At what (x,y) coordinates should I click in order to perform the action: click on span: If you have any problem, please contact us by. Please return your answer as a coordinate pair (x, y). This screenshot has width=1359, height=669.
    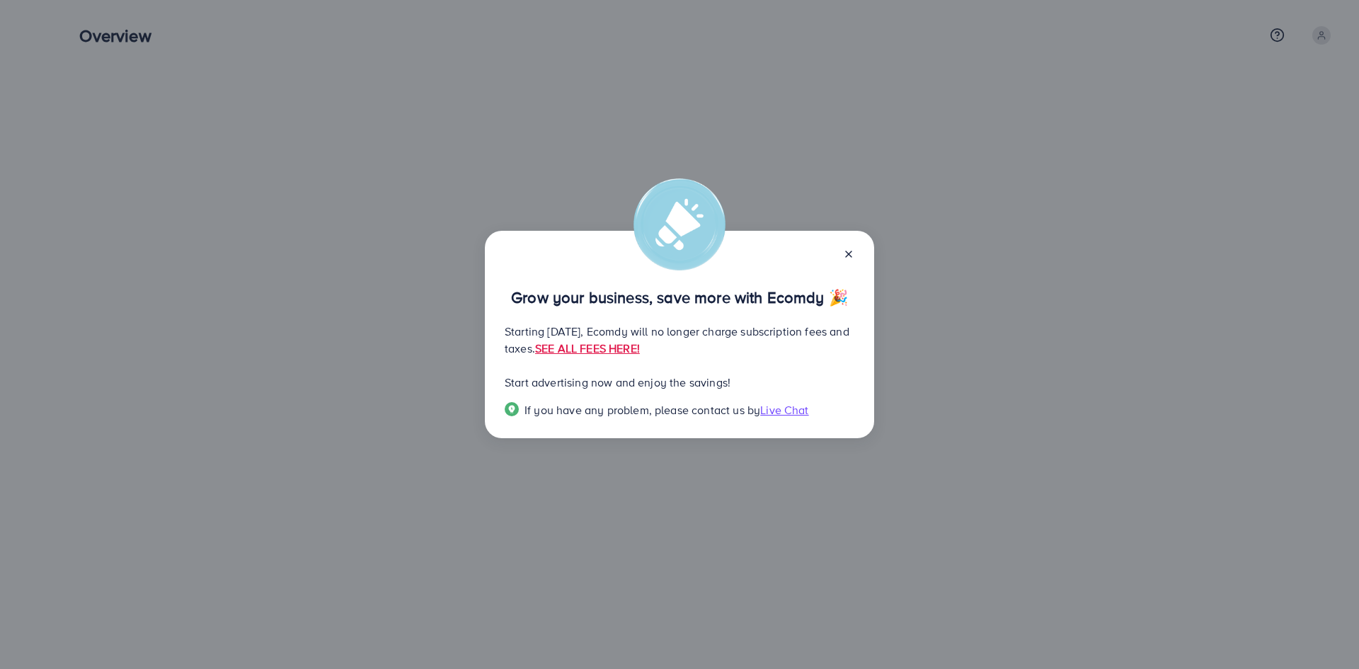
    Looking at the image, I should click on (642, 410).